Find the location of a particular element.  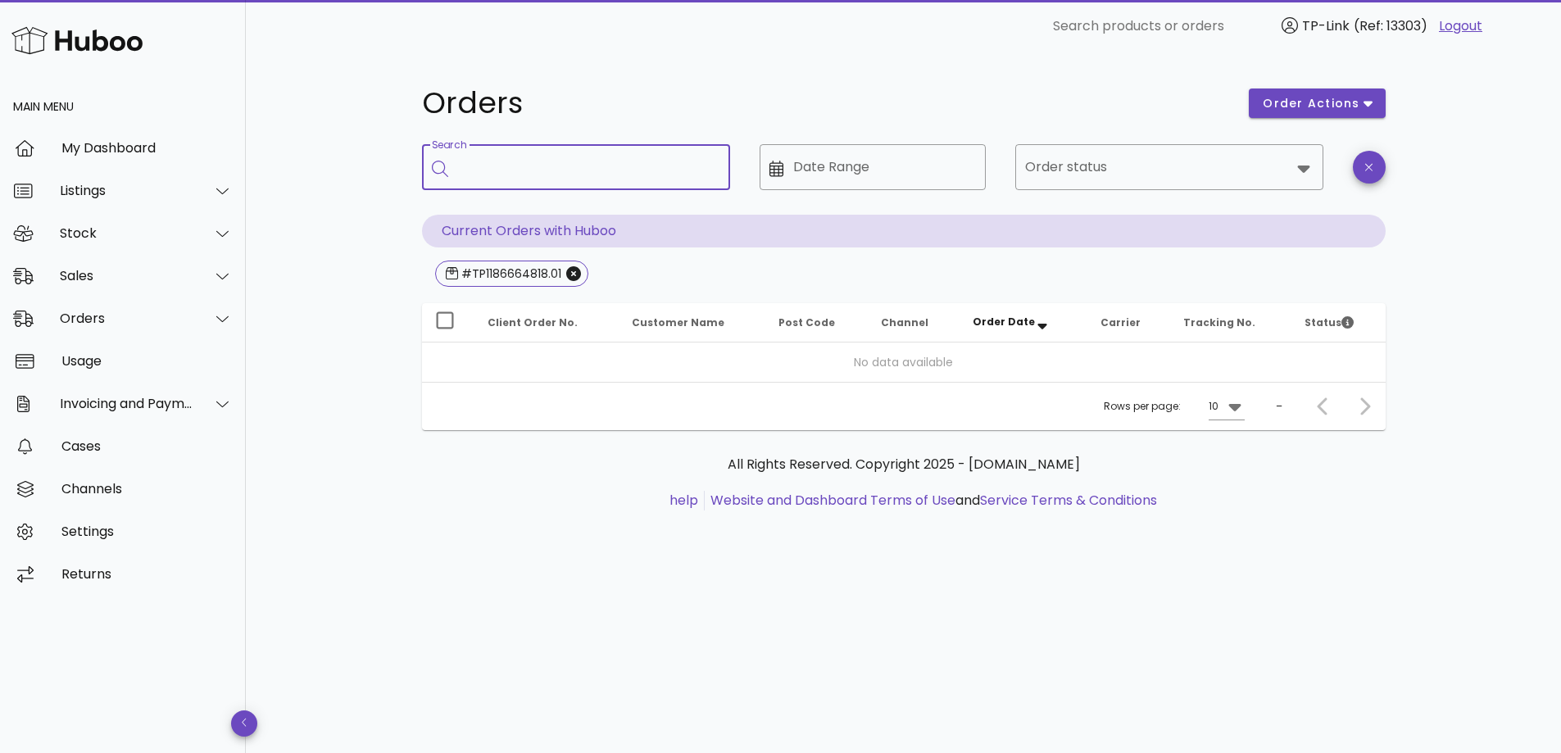

div: Stock is located at coordinates (126, 233).